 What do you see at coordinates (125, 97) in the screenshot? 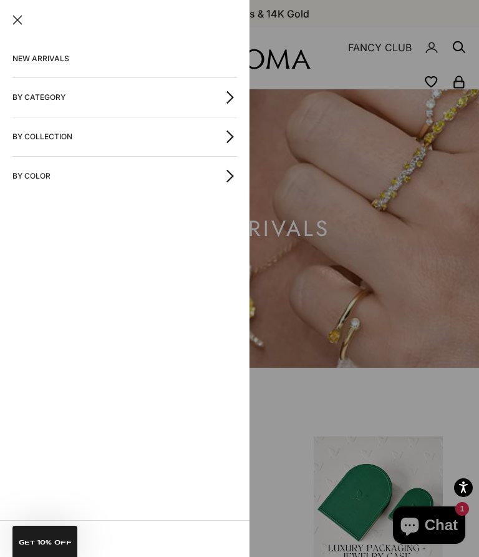
I see `button: By Category` at bounding box center [125, 97].